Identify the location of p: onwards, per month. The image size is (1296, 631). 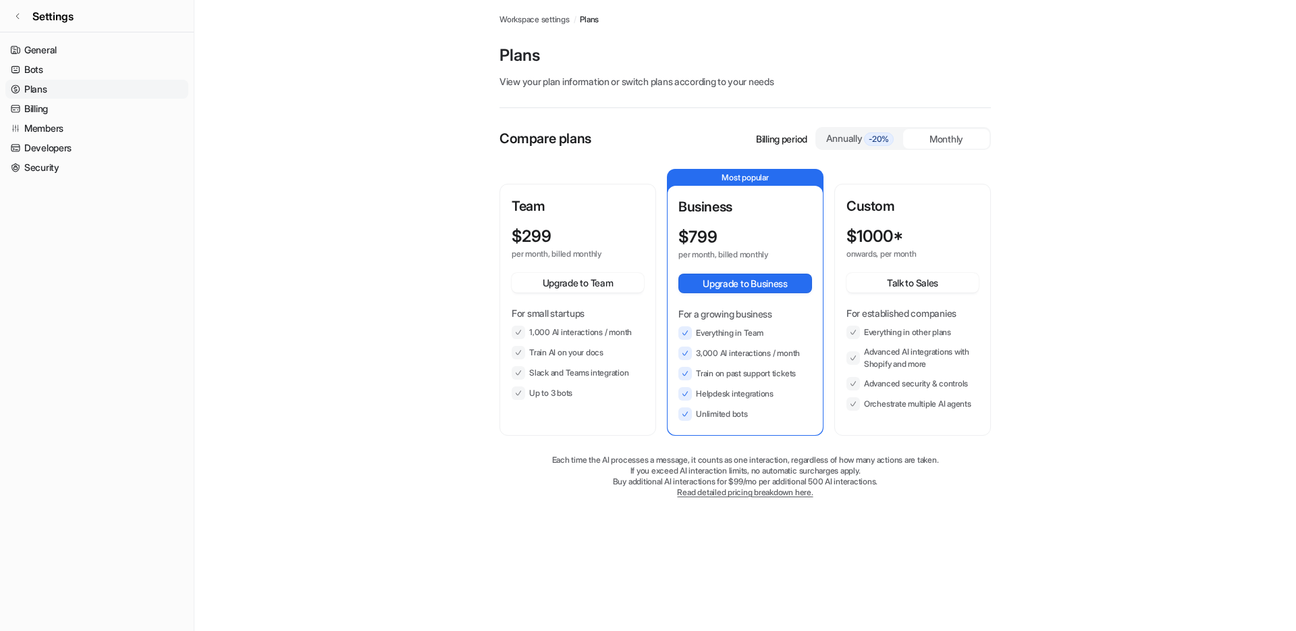
(901, 254).